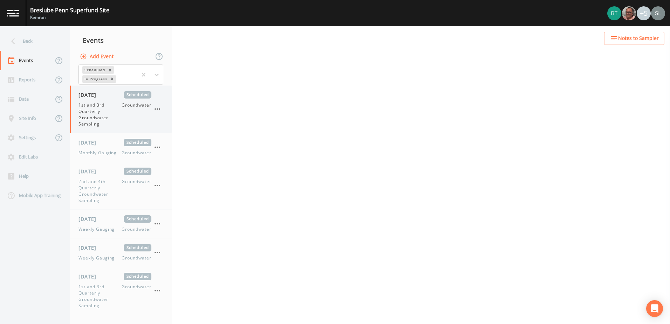 The image size is (670, 324). Describe the element at coordinates (634, 38) in the screenshot. I see `button: Notes to Sampler` at that location.